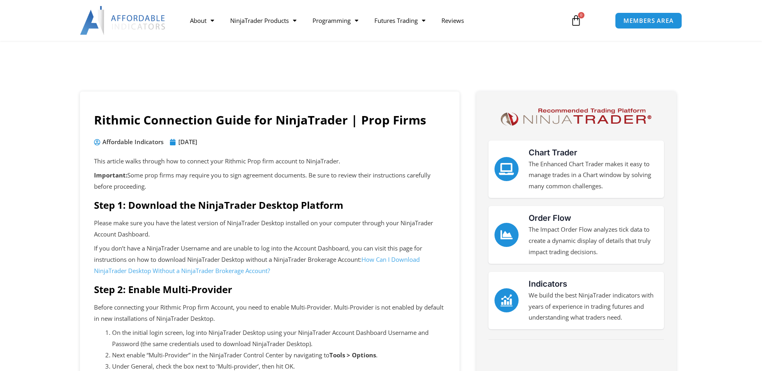 This screenshot has width=762, height=371. I want to click on h2: Step 2: Enable Multi-Provider, so click(269, 289).